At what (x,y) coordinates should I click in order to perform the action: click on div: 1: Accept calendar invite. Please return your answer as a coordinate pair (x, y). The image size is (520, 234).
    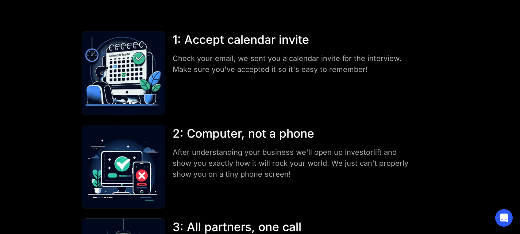
    Looking at the image, I should click on (292, 40).